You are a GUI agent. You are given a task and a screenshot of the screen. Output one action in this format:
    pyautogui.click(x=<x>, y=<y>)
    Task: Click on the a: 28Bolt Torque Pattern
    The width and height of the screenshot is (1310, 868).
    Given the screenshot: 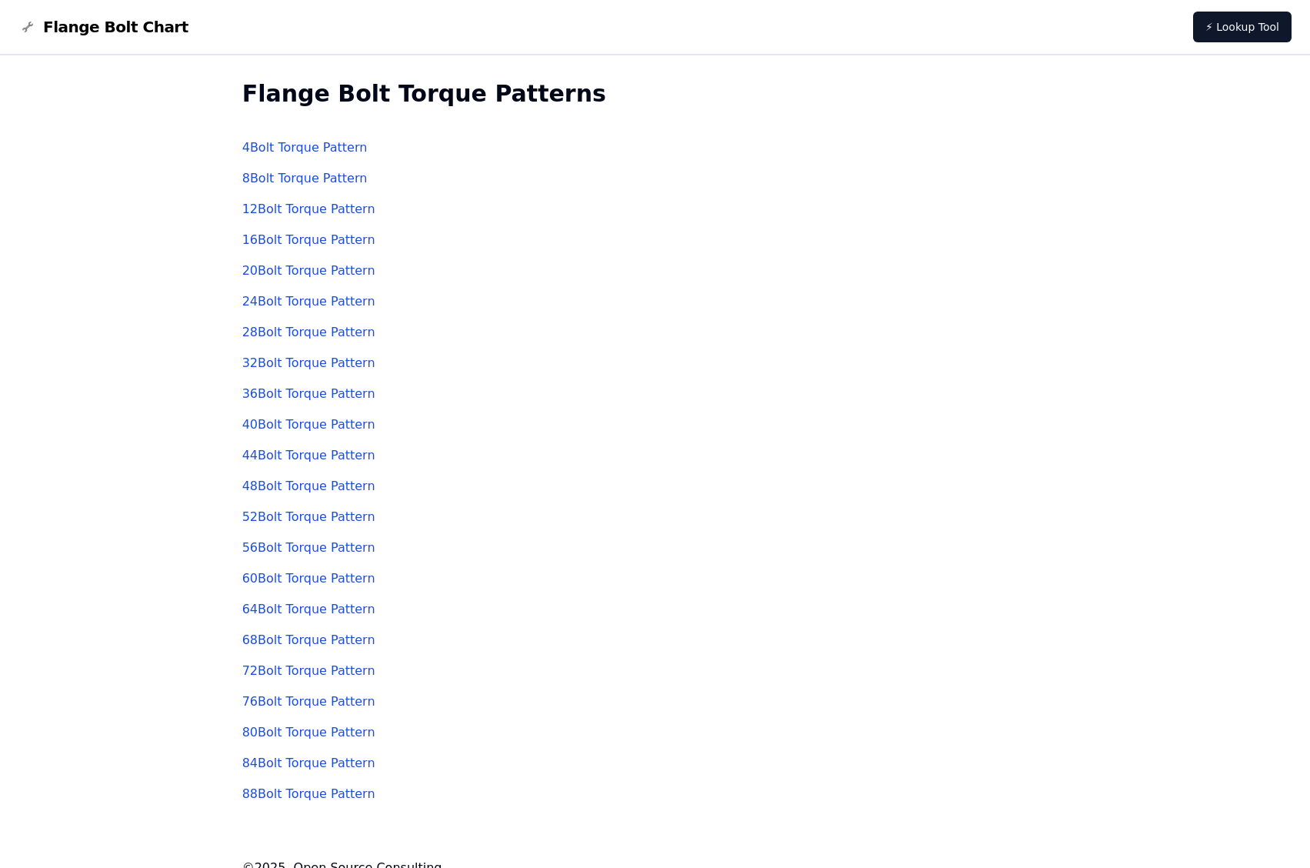 What is the action you would take?
    pyautogui.click(x=308, y=332)
    